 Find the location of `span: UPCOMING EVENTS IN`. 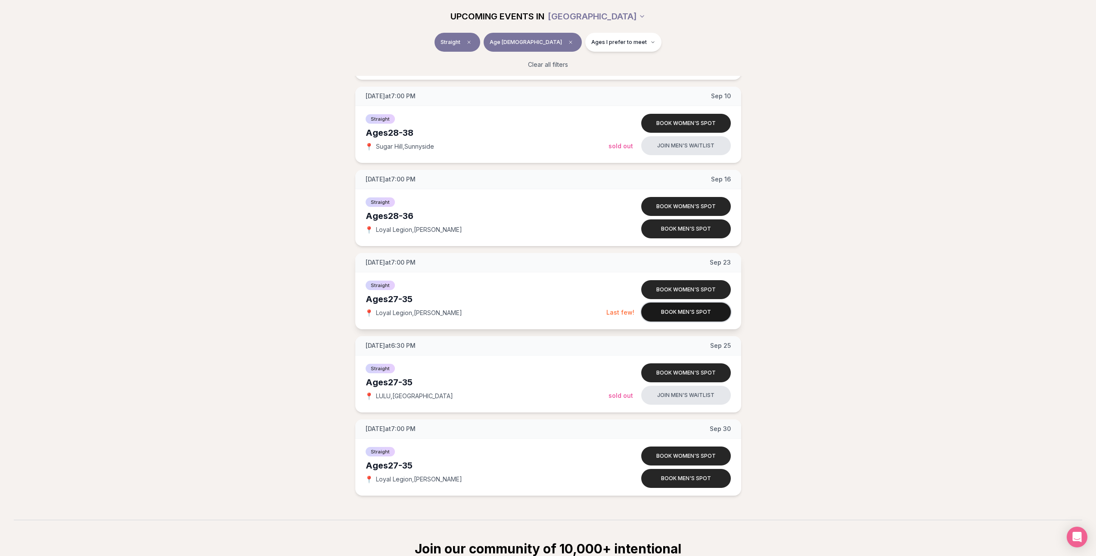

span: UPCOMING EVENTS IN is located at coordinates (498, 16).